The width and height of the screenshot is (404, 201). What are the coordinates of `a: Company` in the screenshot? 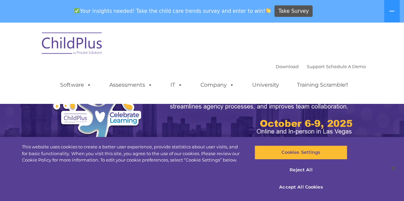 It's located at (218, 85).